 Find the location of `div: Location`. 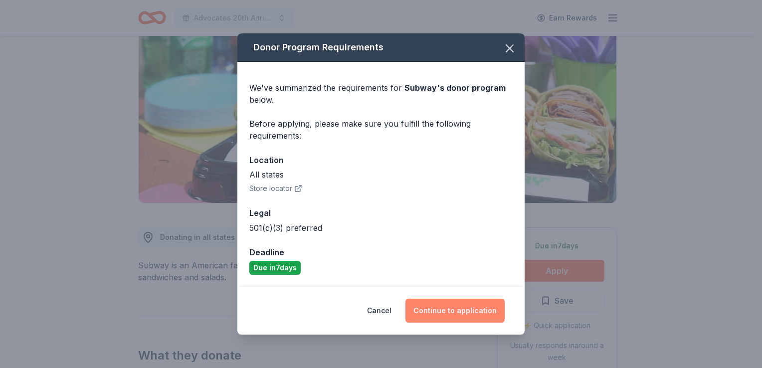

div: Location is located at coordinates (381, 160).